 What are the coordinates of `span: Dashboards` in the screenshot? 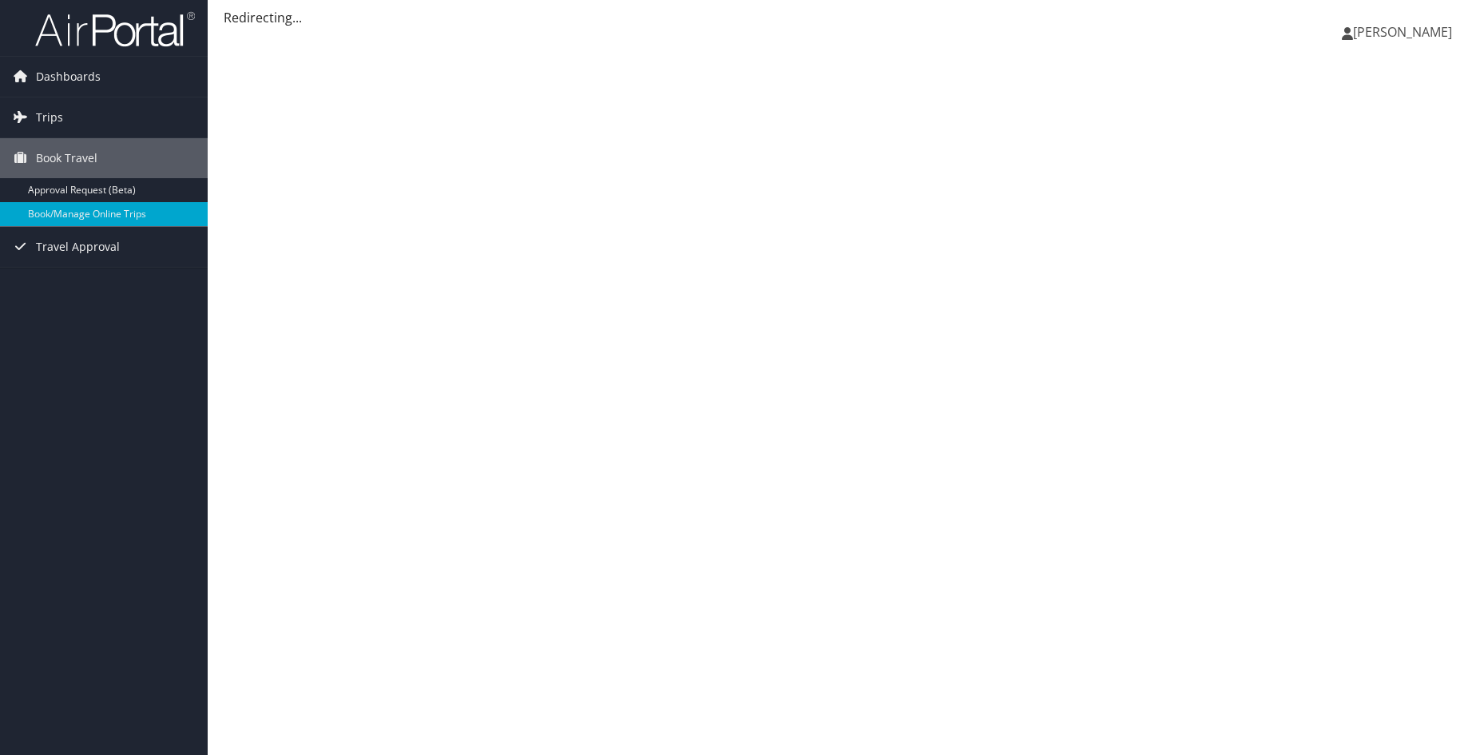 It's located at (68, 77).